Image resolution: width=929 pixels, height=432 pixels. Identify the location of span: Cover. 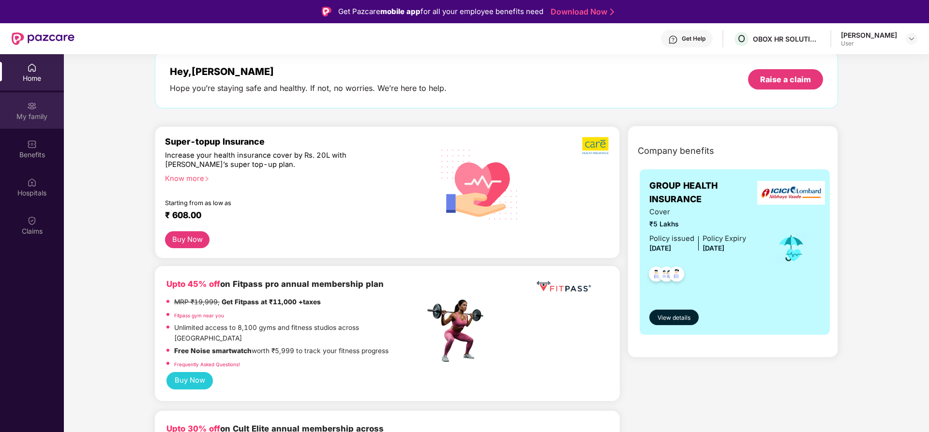
(698, 212).